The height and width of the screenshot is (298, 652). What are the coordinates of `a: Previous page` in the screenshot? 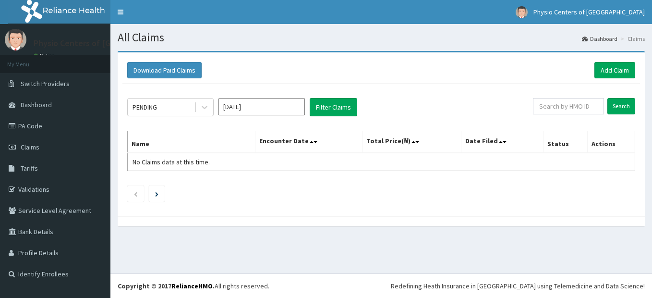 It's located at (135, 193).